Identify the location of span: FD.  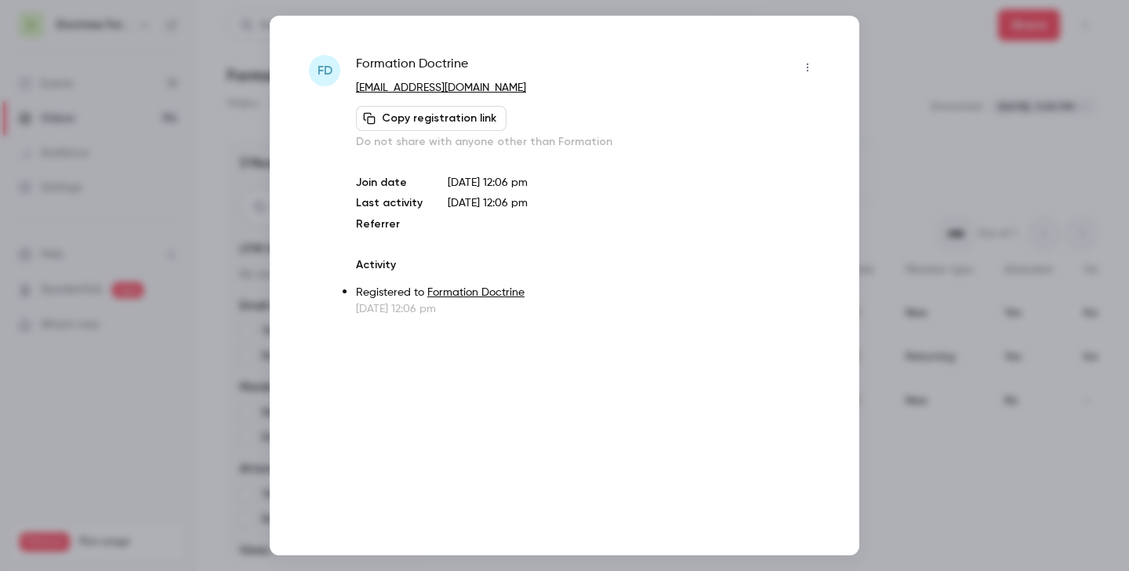
(325, 71).